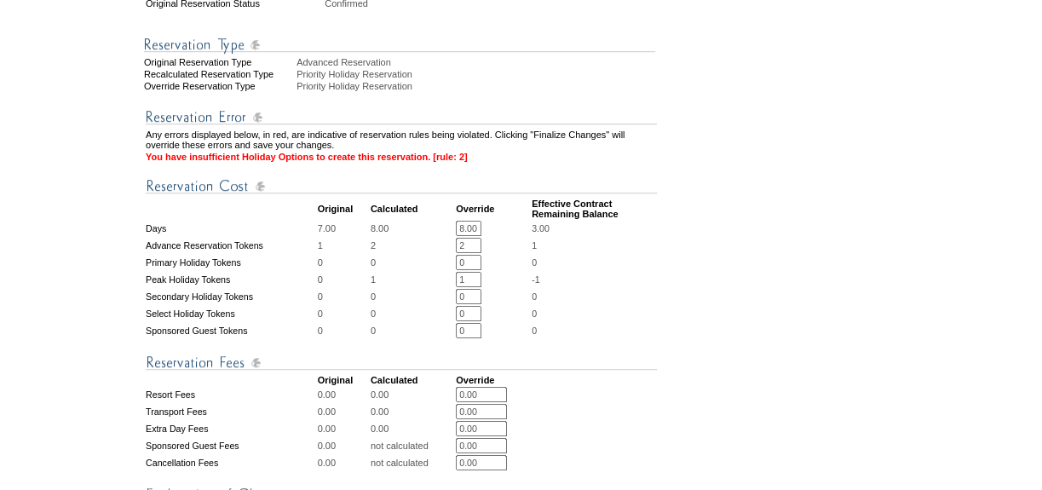  What do you see at coordinates (231, 262) in the screenshot?
I see `td: Primary Holiday Tokens` at bounding box center [231, 262].